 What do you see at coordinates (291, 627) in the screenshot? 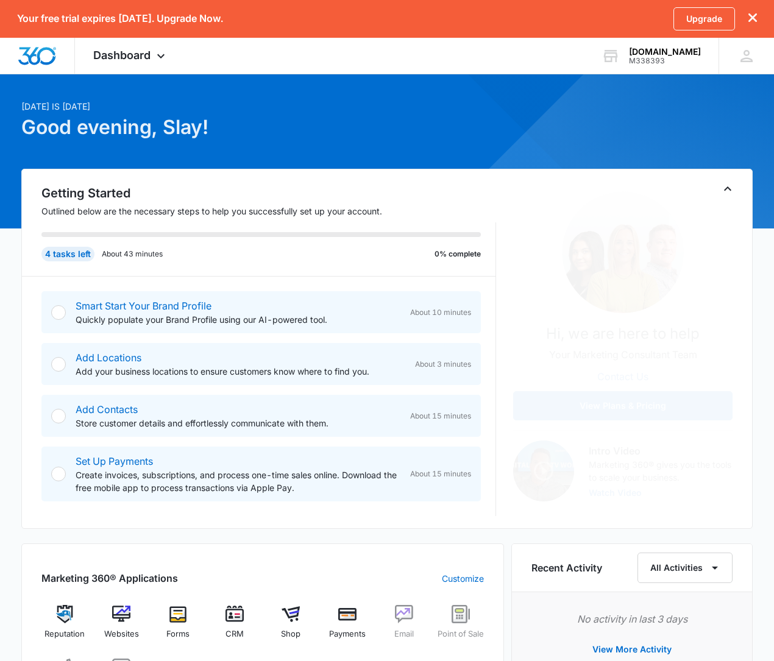
I see `a: Shop` at bounding box center [291, 627].